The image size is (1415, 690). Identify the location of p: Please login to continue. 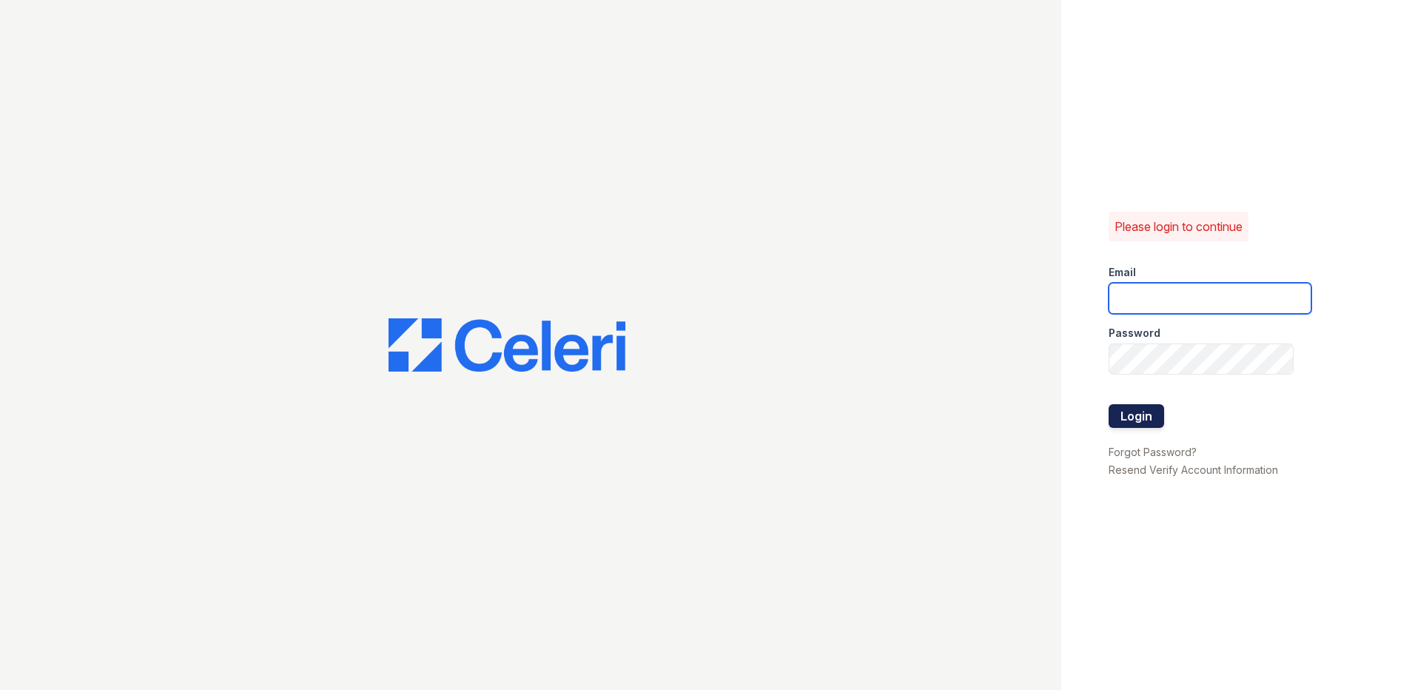
(1178, 226).